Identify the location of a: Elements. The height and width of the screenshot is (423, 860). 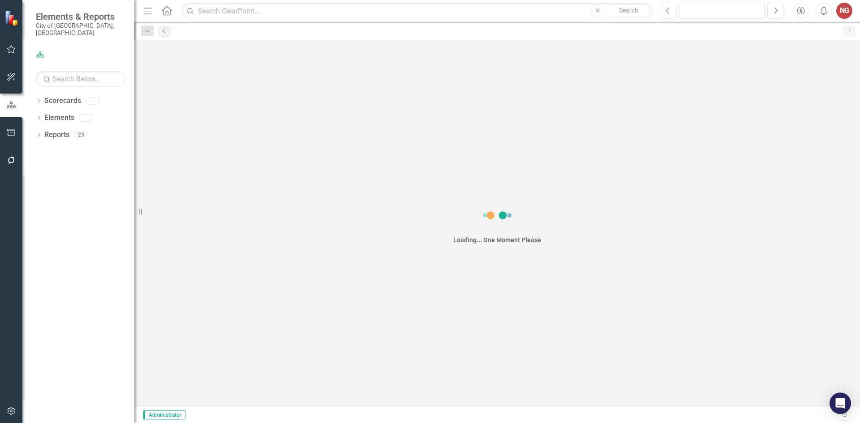
(59, 118).